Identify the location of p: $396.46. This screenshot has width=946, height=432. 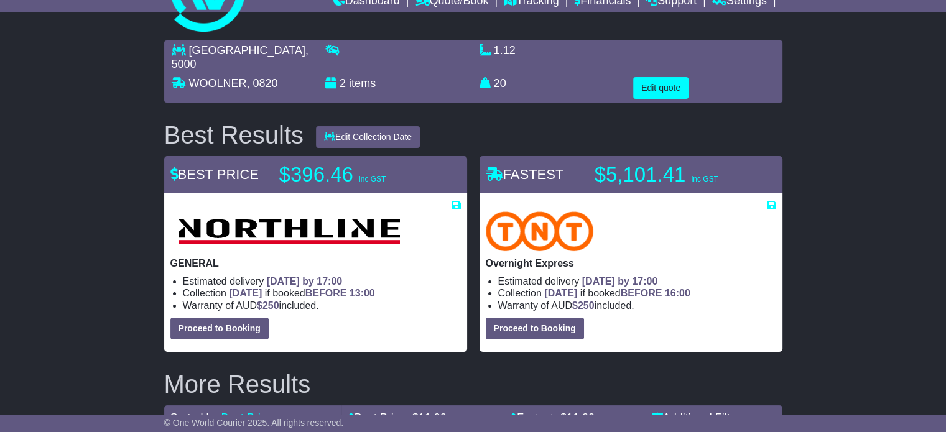
(357, 175).